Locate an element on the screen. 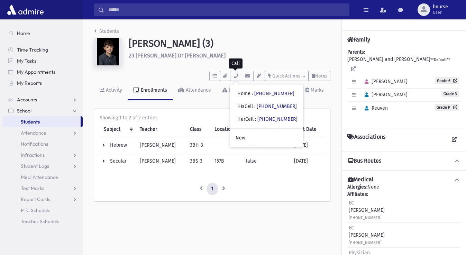  a: Meal Attendance is located at coordinates (43, 177).